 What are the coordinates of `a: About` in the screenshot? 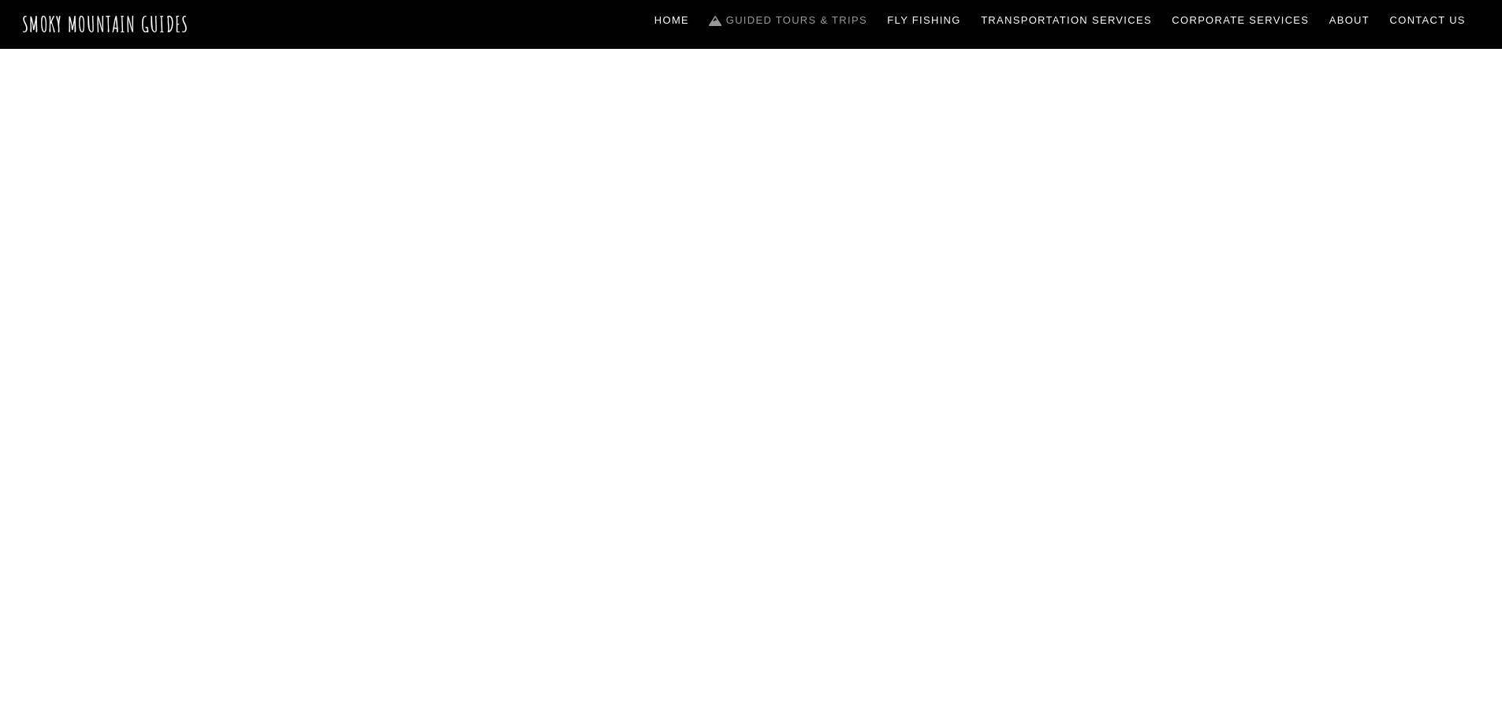 It's located at (1349, 20).